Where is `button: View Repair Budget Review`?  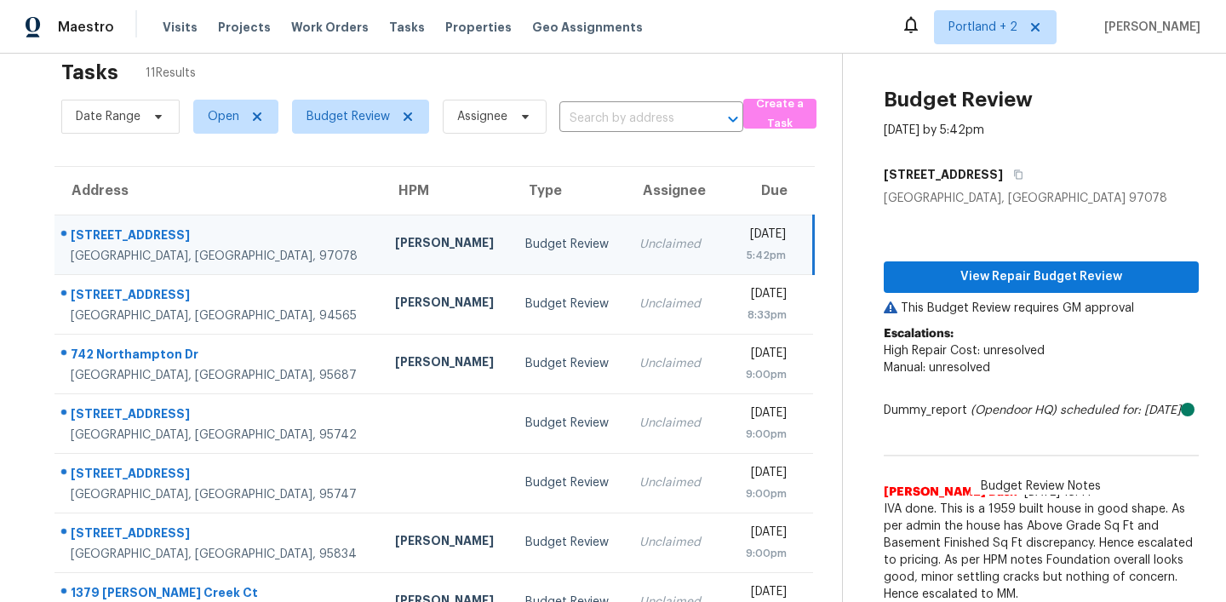 button: View Repair Budget Review is located at coordinates (1041, 277).